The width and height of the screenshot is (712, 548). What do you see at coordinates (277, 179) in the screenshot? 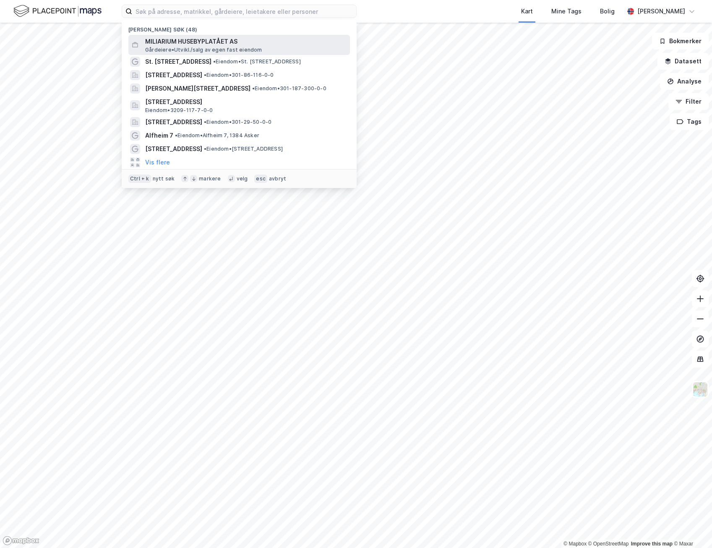
I see `div: avbryt` at bounding box center [277, 179].